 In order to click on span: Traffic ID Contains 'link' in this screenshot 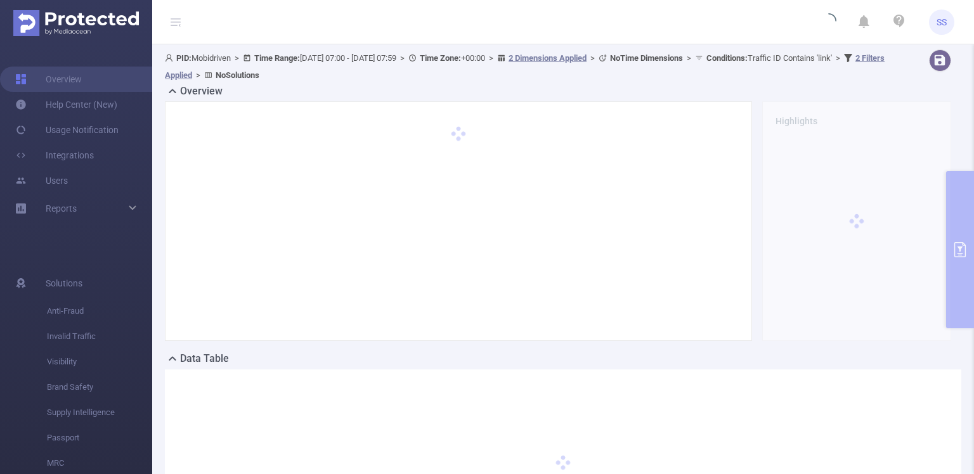, I will do `click(769, 58)`.